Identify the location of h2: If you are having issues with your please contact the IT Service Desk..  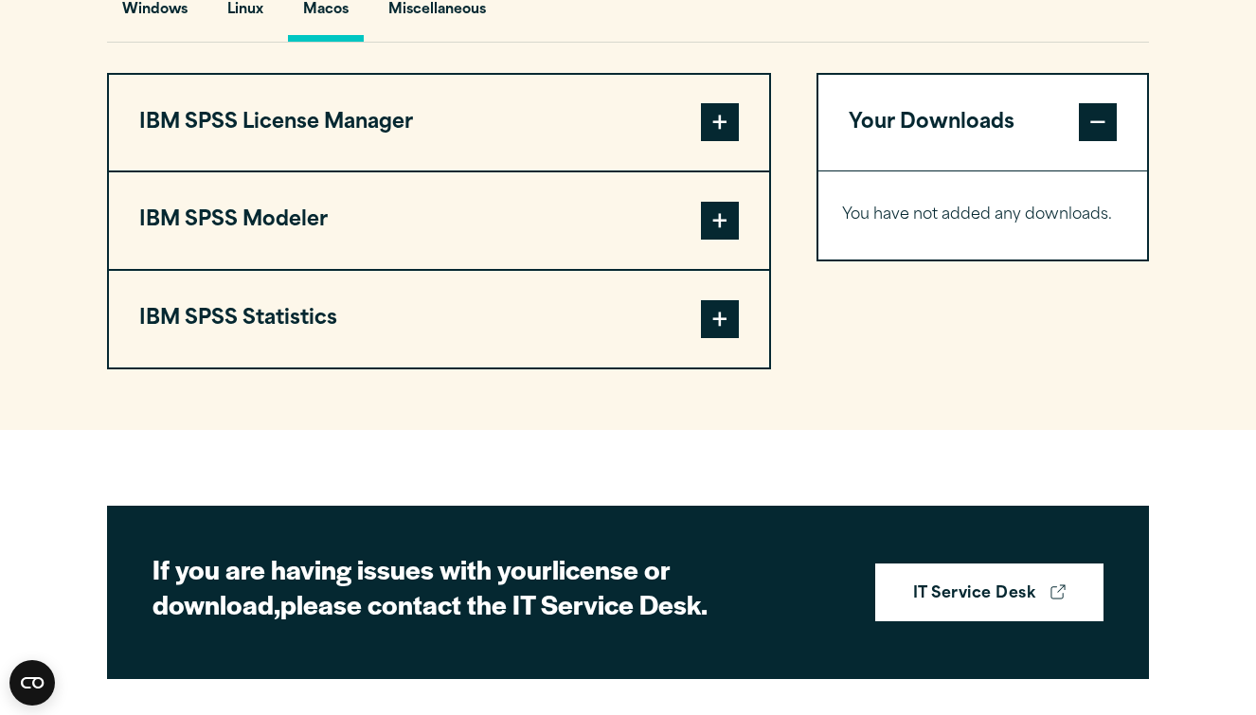
(484, 586).